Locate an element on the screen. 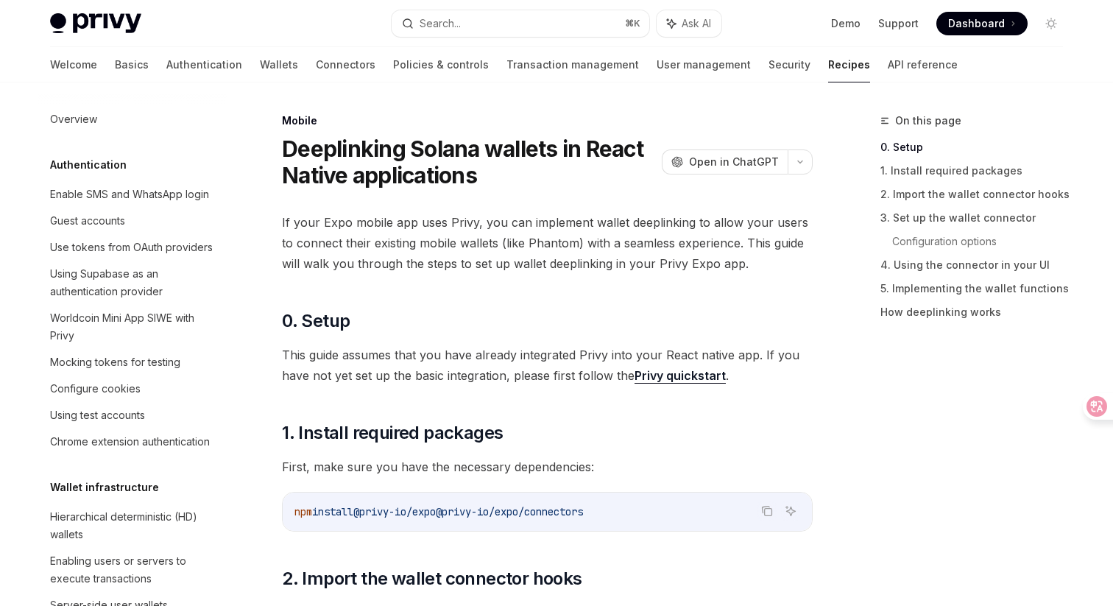  button: Open in ChatGPT is located at coordinates (724, 162).